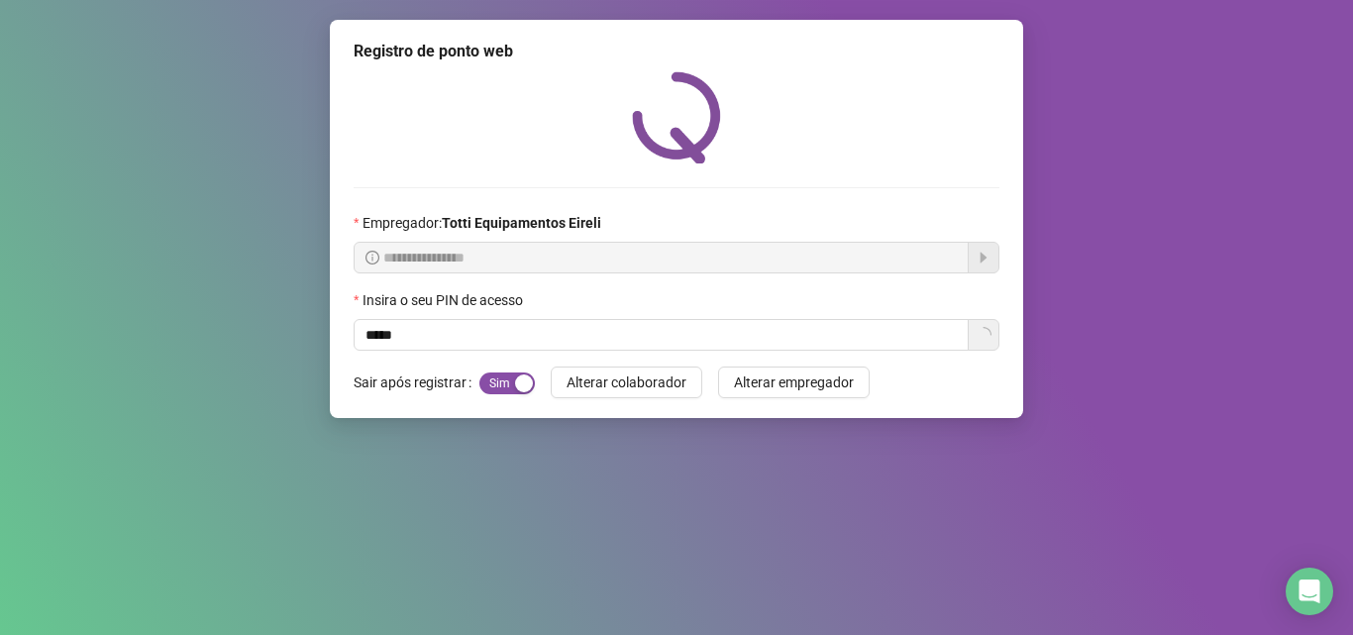 This screenshot has height=635, width=1353. Describe the element at coordinates (626, 382) in the screenshot. I see `button: Alterar colaborador` at that location.